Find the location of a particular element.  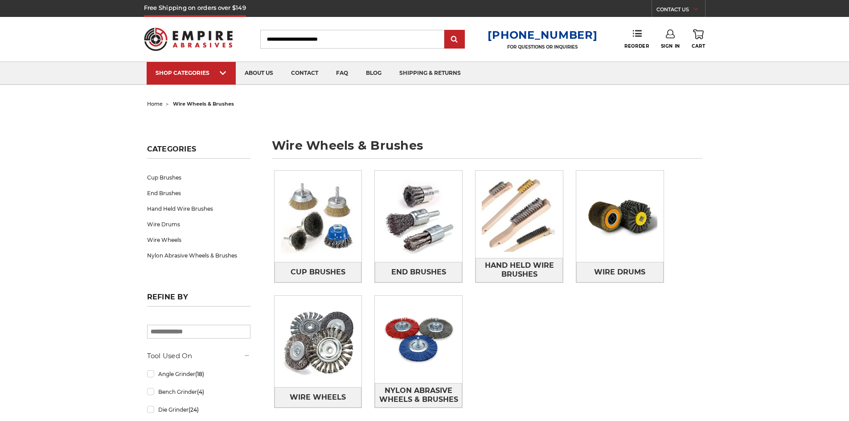

span: home is located at coordinates (155, 104).